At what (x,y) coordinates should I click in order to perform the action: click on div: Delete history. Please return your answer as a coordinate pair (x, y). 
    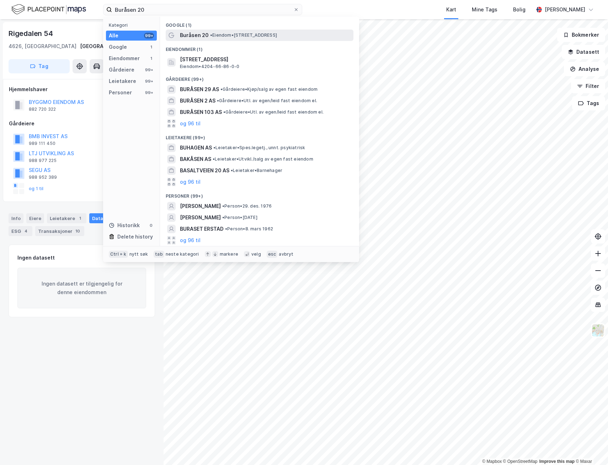
    Looking at the image, I should click on (135, 237).